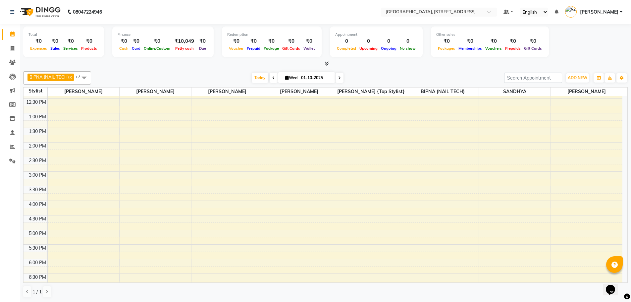  Describe the element at coordinates (254, 48) in the screenshot. I see `span: Prepaid` at that location.